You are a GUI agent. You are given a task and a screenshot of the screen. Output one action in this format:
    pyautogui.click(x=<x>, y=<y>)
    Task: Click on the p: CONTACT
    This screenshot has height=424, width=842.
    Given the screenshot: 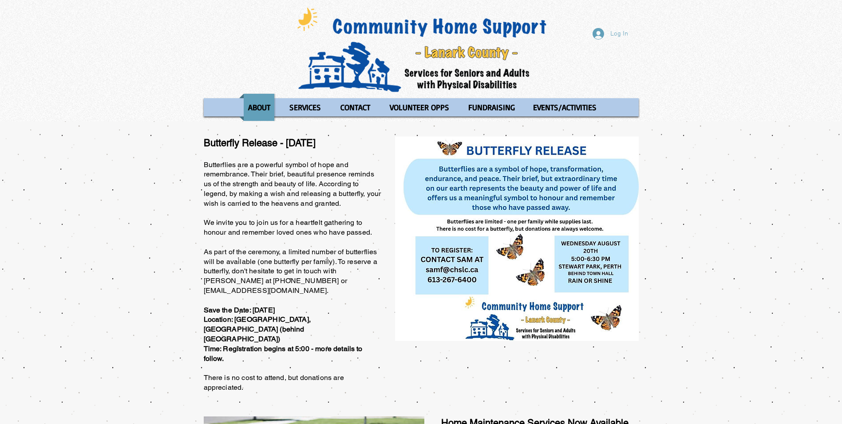 What is the action you would take?
    pyautogui.click(x=355, y=107)
    